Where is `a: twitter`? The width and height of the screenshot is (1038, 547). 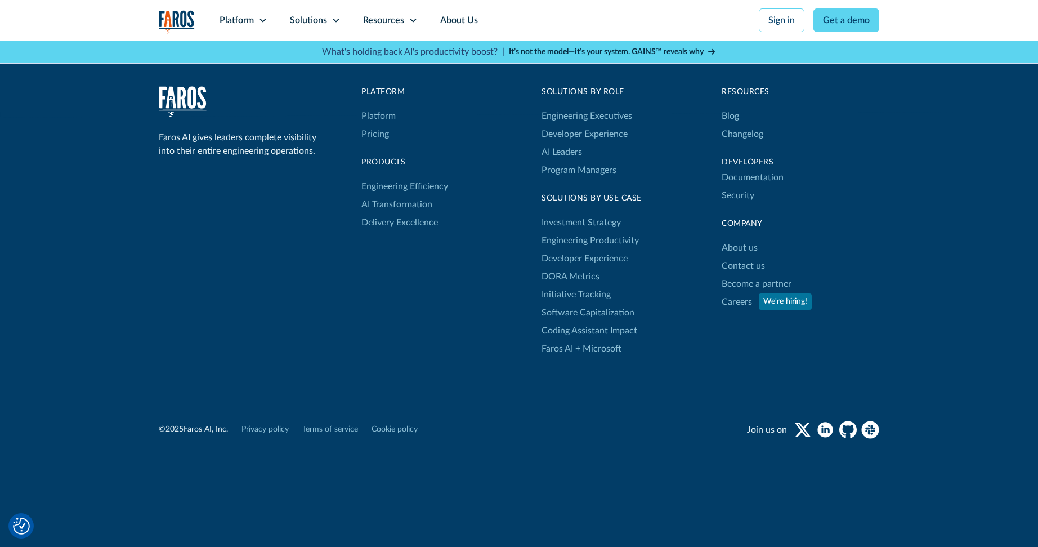
a: twitter is located at coordinates (803, 429).